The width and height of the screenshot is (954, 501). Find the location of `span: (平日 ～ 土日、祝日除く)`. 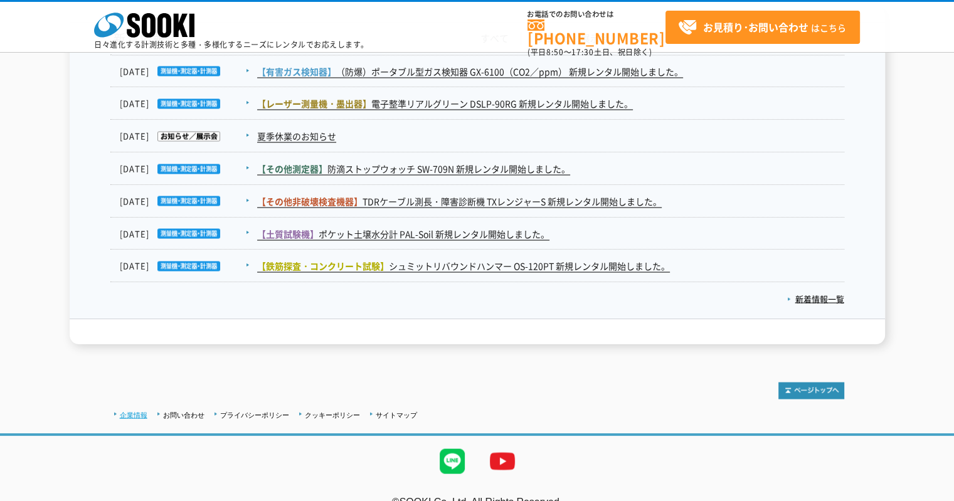

span: (平日 ～ 土日、祝日除く) is located at coordinates (590, 52).